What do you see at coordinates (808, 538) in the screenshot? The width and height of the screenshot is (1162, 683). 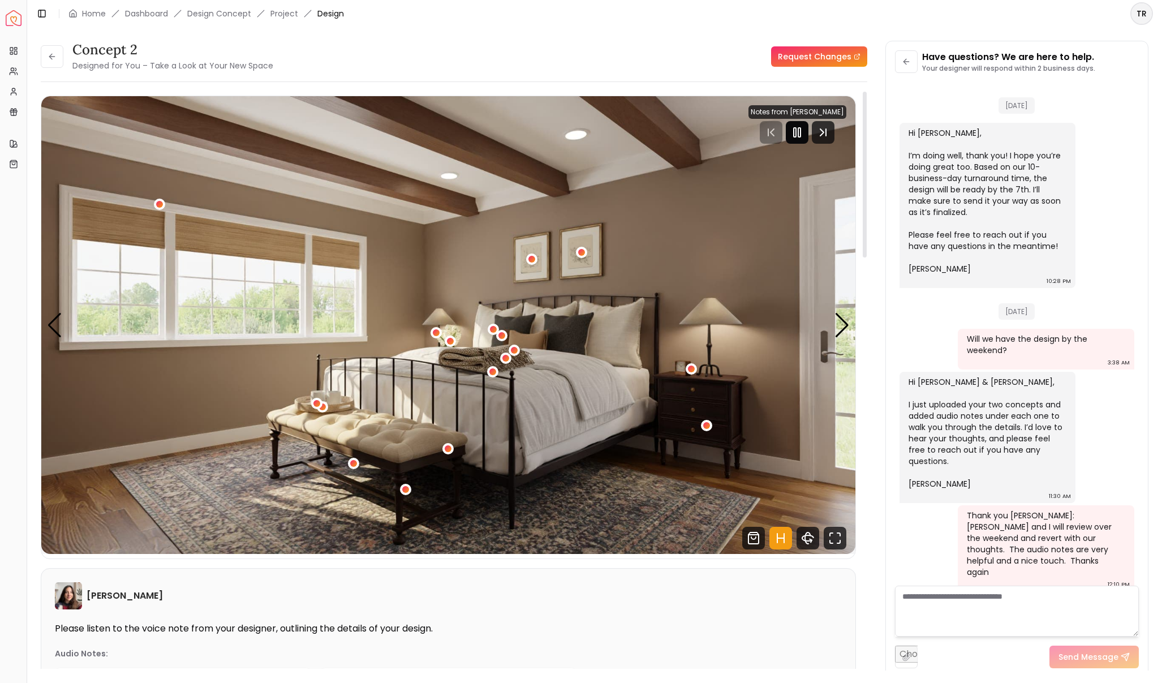 I see `svg: 360 View` at bounding box center [808, 538].